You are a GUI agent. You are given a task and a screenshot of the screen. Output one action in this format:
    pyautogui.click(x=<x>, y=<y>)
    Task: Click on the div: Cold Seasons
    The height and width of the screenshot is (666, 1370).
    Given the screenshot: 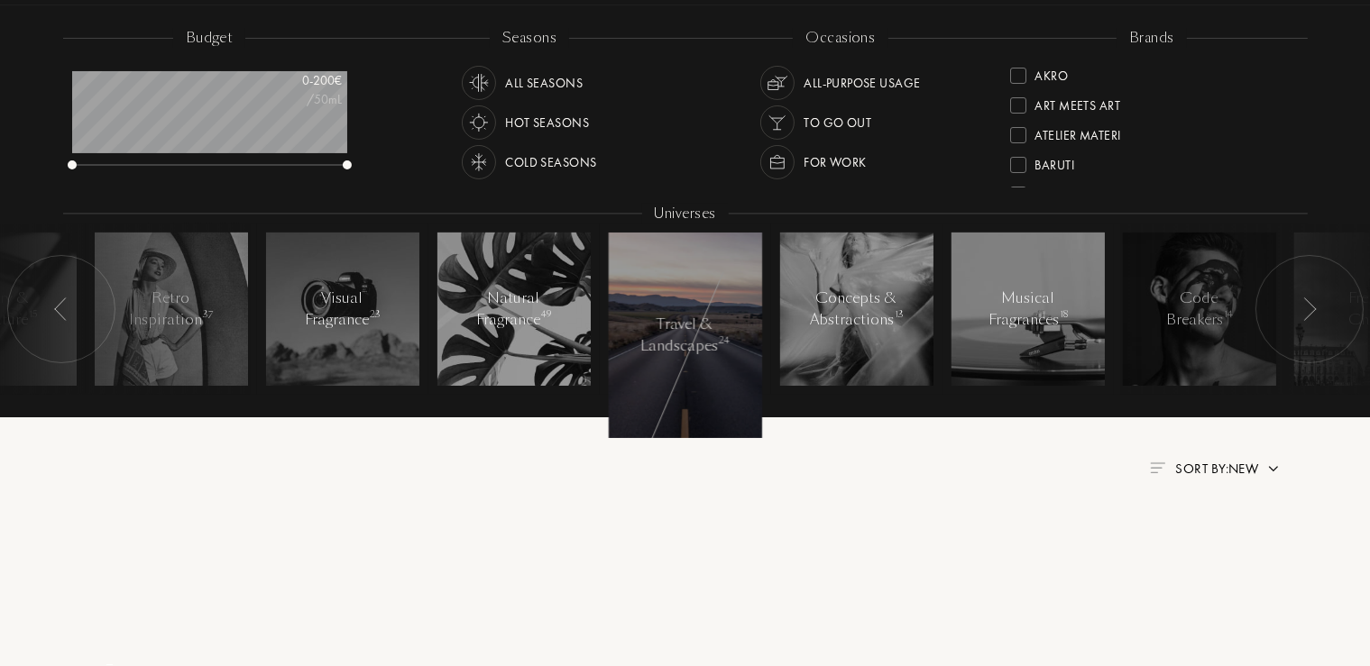 What is the action you would take?
    pyautogui.click(x=550, y=162)
    